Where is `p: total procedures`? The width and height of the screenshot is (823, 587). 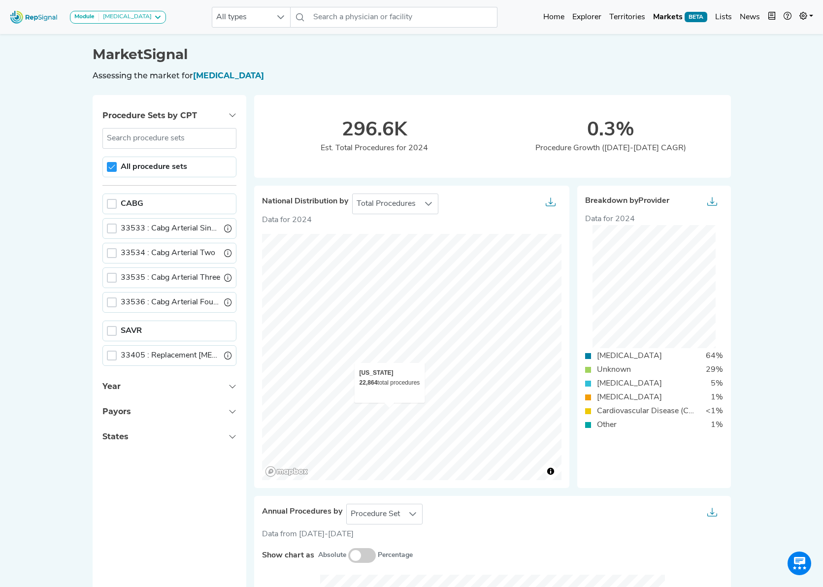 p: total procedures is located at coordinates (389, 383).